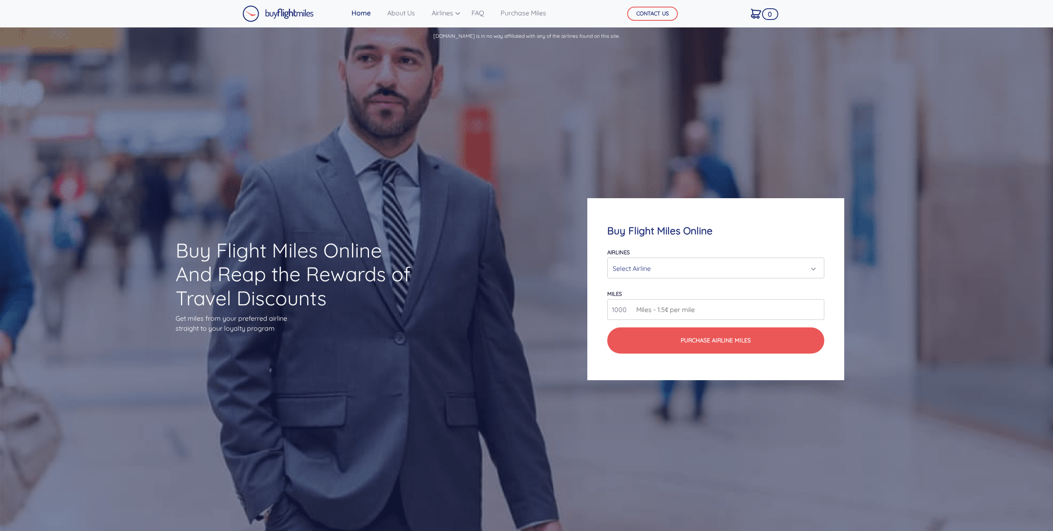 The width and height of the screenshot is (1053, 531). Describe the element at coordinates (278, 14) in the screenshot. I see `img: Buy Flight Miles Logo` at that location.